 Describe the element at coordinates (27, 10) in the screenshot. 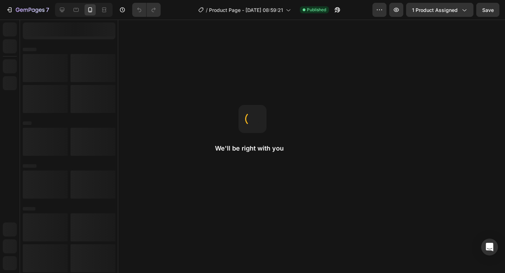

I see `button: 7` at that location.